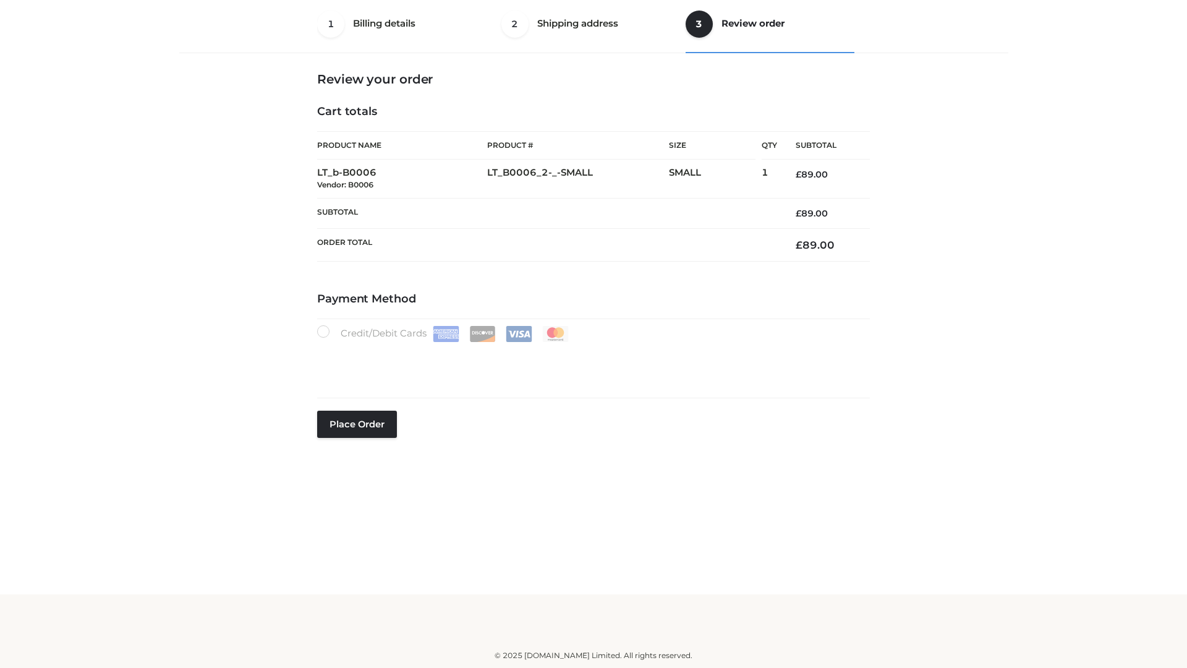 The height and width of the screenshot is (668, 1187). Describe the element at coordinates (482, 334) in the screenshot. I see `img: Discover` at that location.